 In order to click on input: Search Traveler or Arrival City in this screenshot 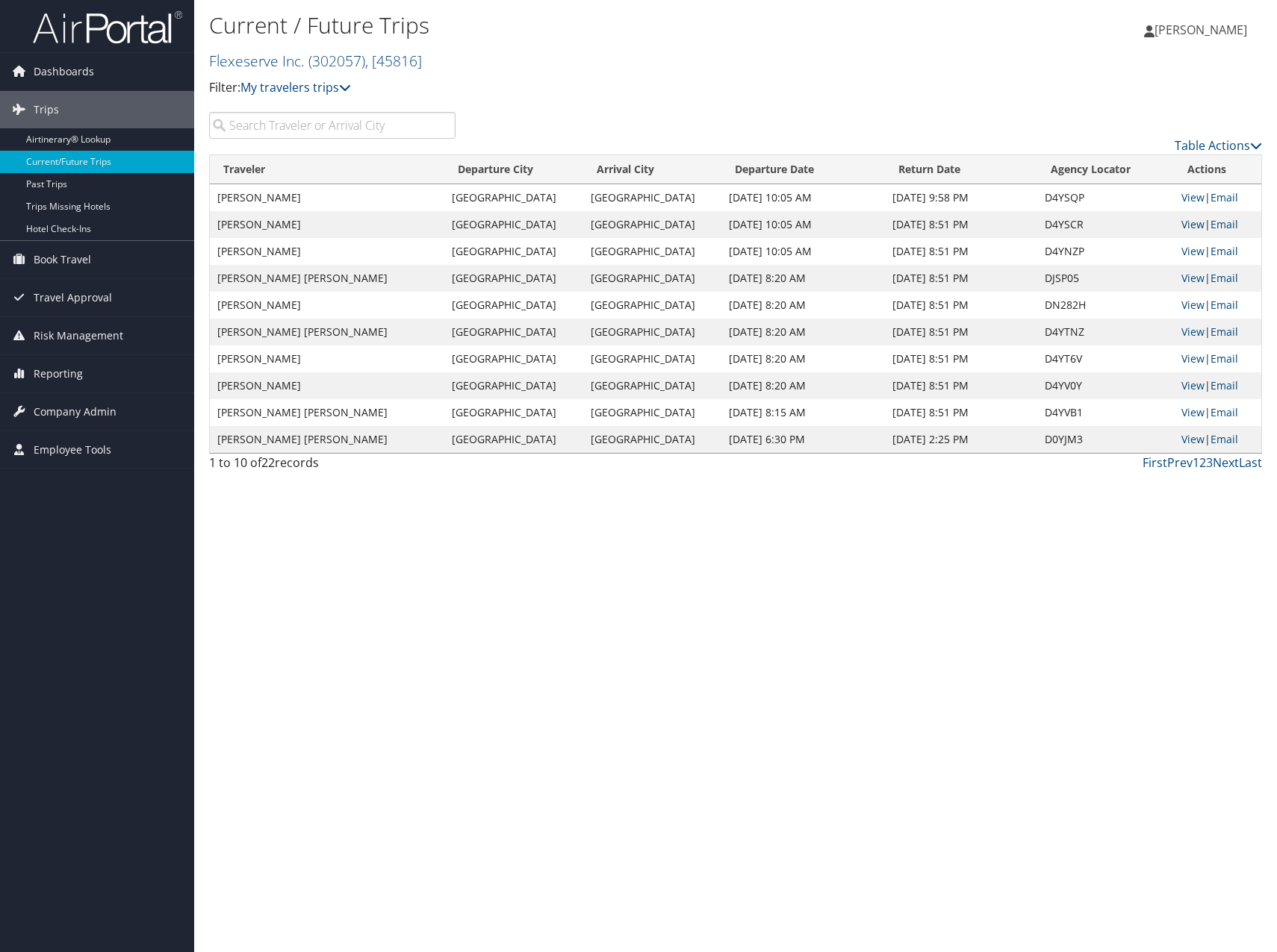, I will do `click(332, 125)`.